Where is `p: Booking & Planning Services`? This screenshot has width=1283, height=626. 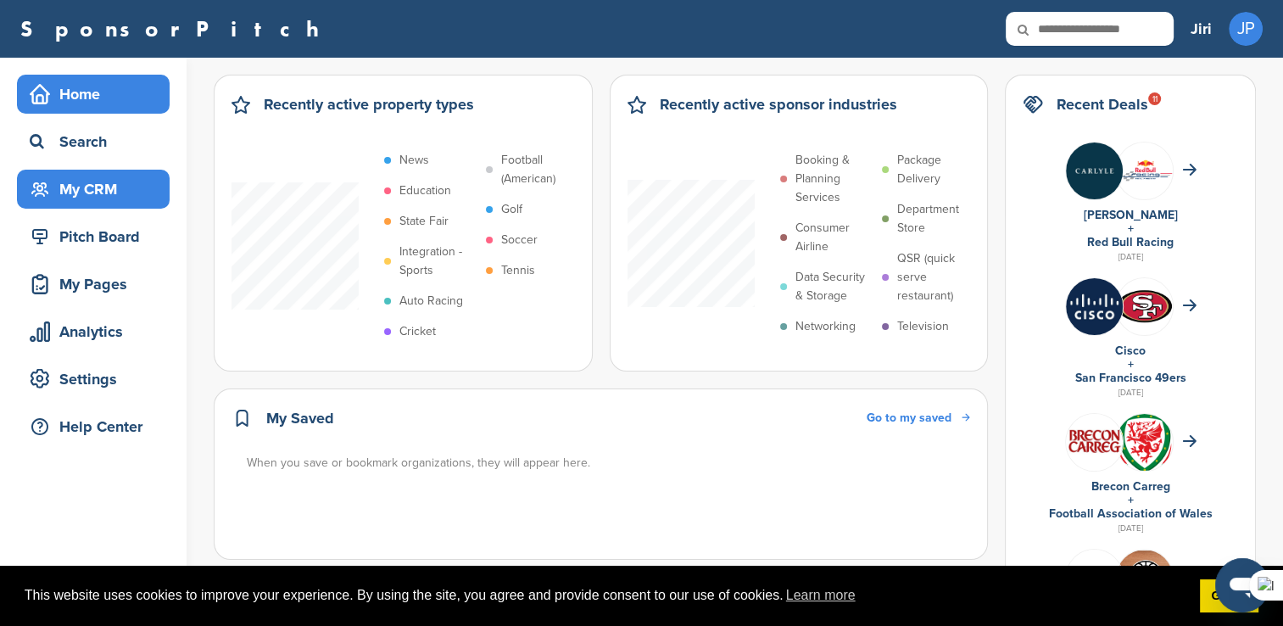
p: Booking & Planning Services is located at coordinates (834, 179).